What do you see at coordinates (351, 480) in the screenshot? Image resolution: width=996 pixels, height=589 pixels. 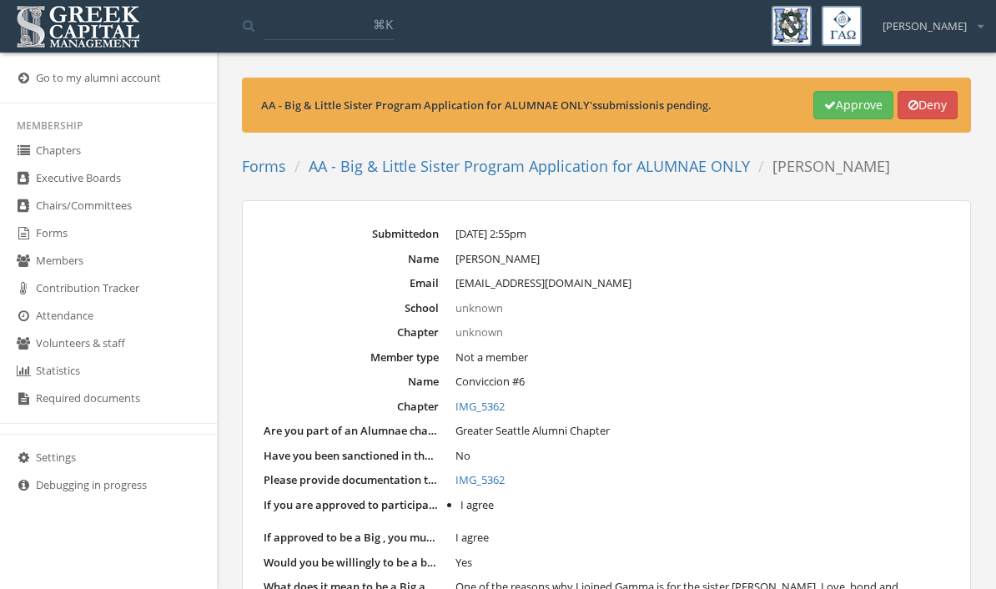 I see `dt: Please provide documentation that you have paid NAA/Chapter dues. (i.e. PDF/ Screenshot of paymen...` at bounding box center [351, 480].